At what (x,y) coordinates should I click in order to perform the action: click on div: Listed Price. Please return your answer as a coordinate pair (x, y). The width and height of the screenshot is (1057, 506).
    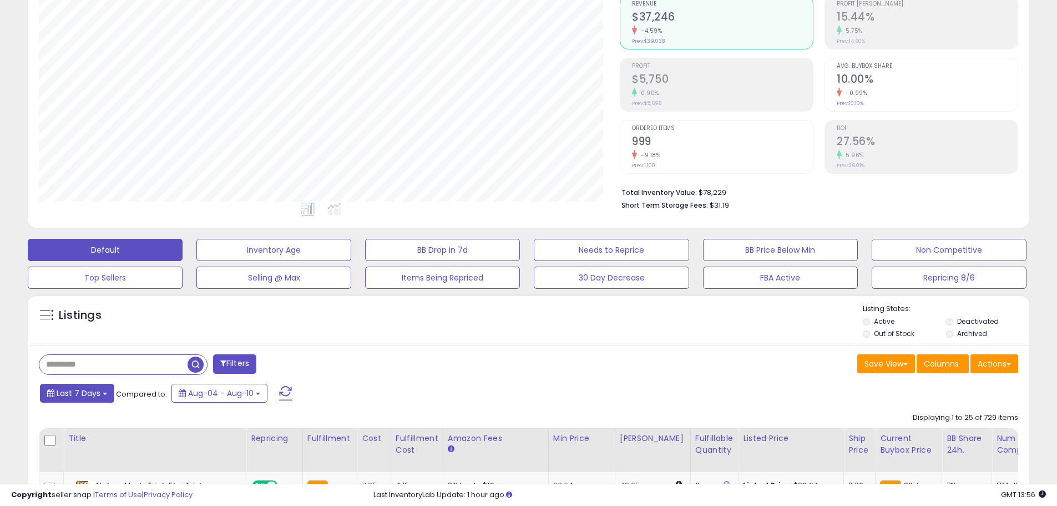
    Looking at the image, I should click on (791, 438).